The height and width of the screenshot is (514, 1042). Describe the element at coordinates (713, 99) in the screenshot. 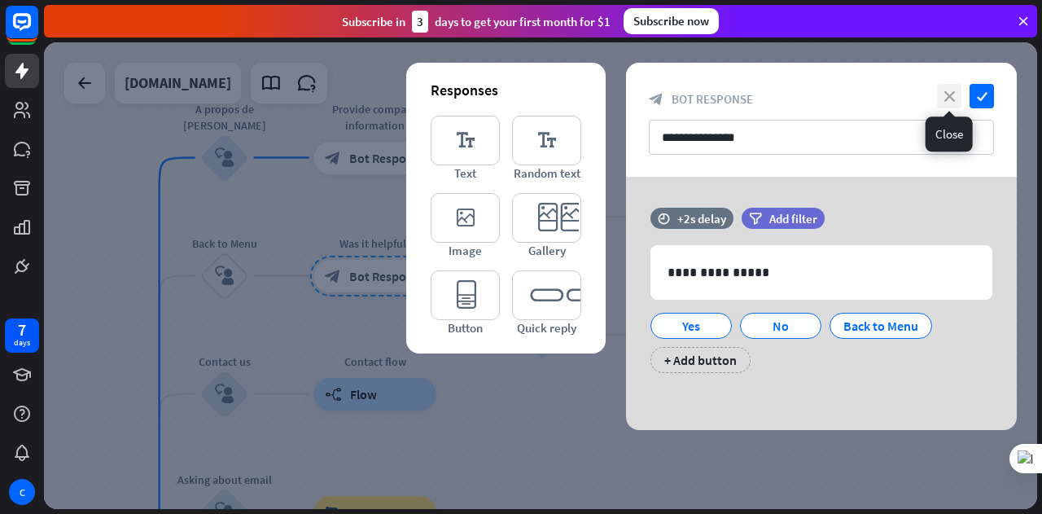

I see `span: Bot Response` at that location.